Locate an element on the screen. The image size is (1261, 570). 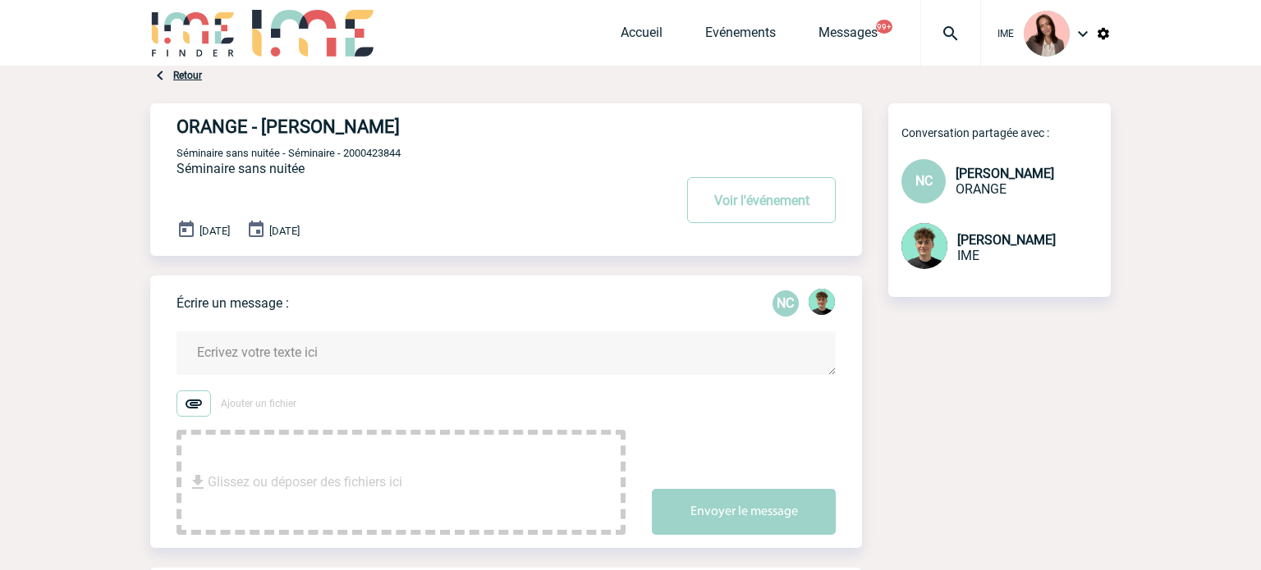
a: Accueil is located at coordinates (641, 36).